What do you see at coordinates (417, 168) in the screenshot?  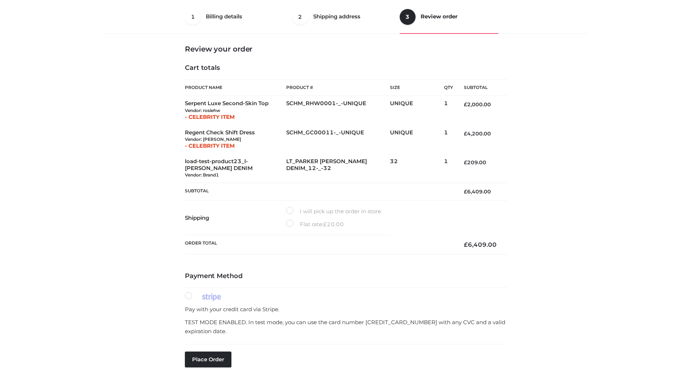 I see `td: 32` at bounding box center [417, 168].